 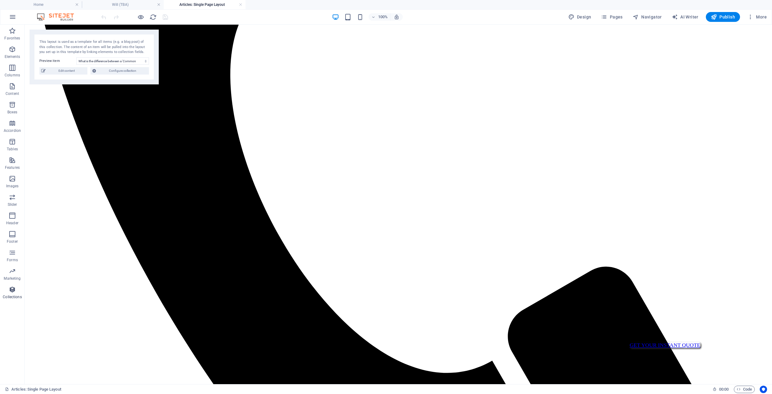 I want to click on span: Publish, so click(x=723, y=17).